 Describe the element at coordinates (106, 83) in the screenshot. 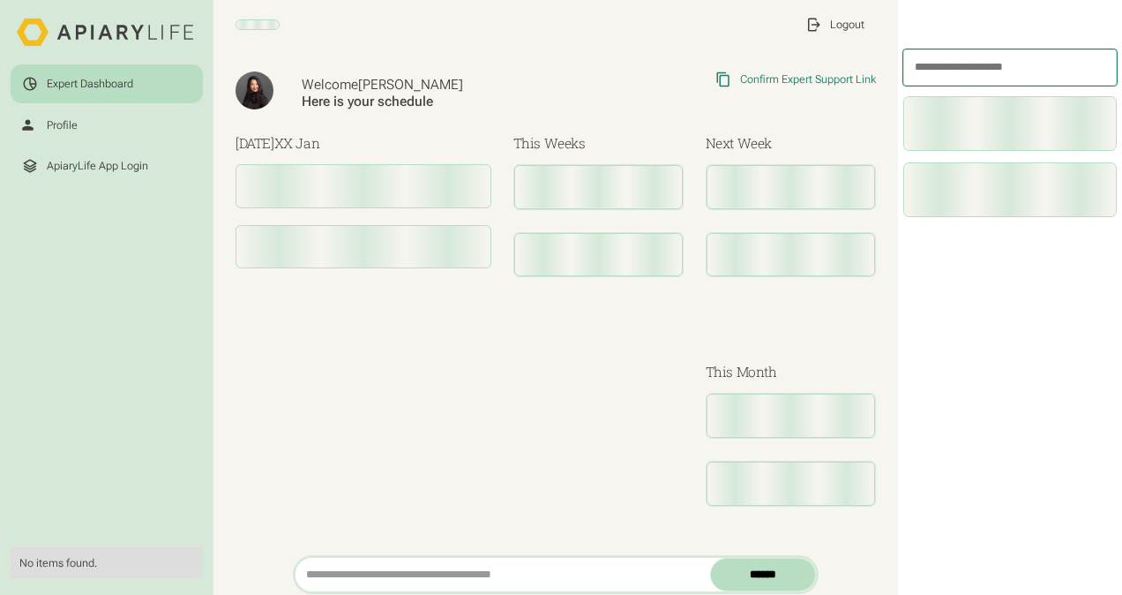

I see `a: Expert Dashboard` at that location.